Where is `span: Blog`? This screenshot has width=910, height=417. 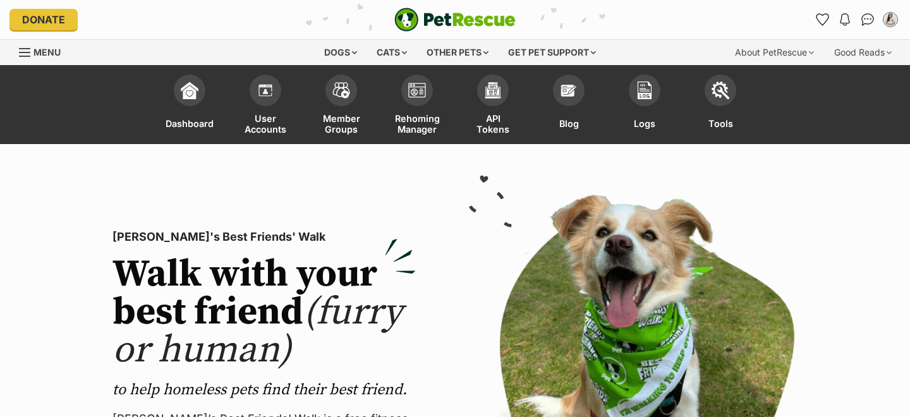 span: Blog is located at coordinates (569, 123).